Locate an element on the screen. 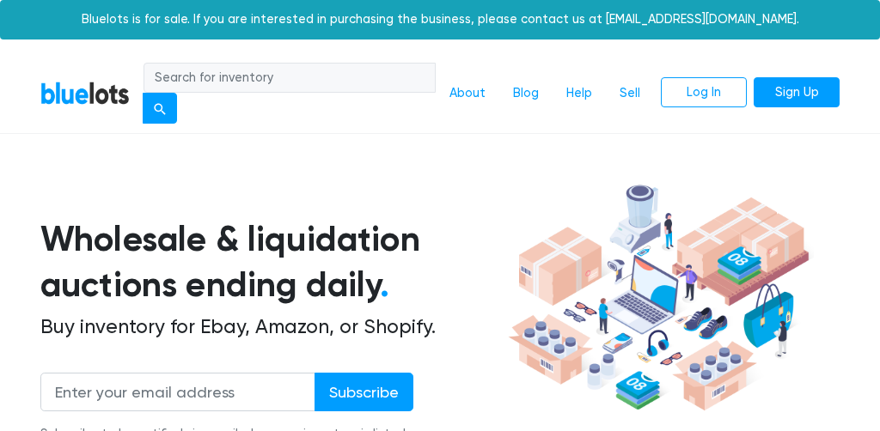  a: Help is located at coordinates (579, 94).